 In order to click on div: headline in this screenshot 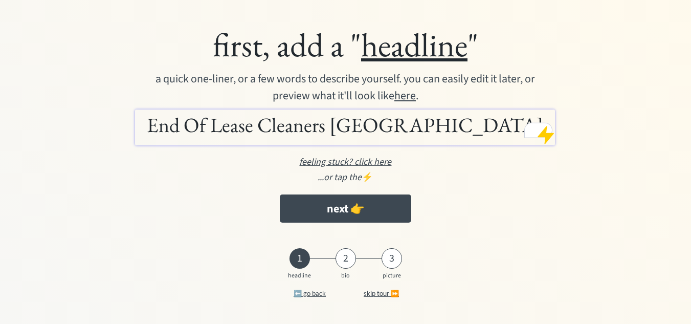, I will do `click(300, 276)`.